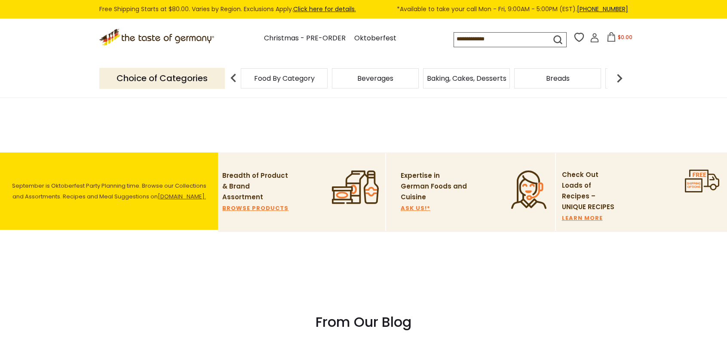 The height and width of the screenshot is (341, 727). Describe the element at coordinates (619, 39) in the screenshot. I see `button: $0.00` at that location.